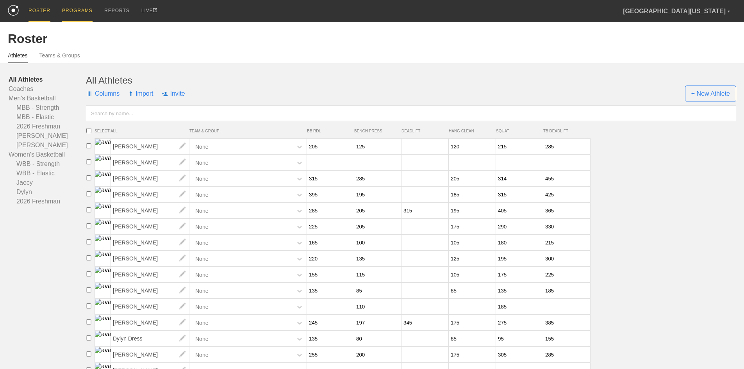  What do you see at coordinates (47, 117) in the screenshot?
I see `a: MBB - Elastic` at bounding box center [47, 117].